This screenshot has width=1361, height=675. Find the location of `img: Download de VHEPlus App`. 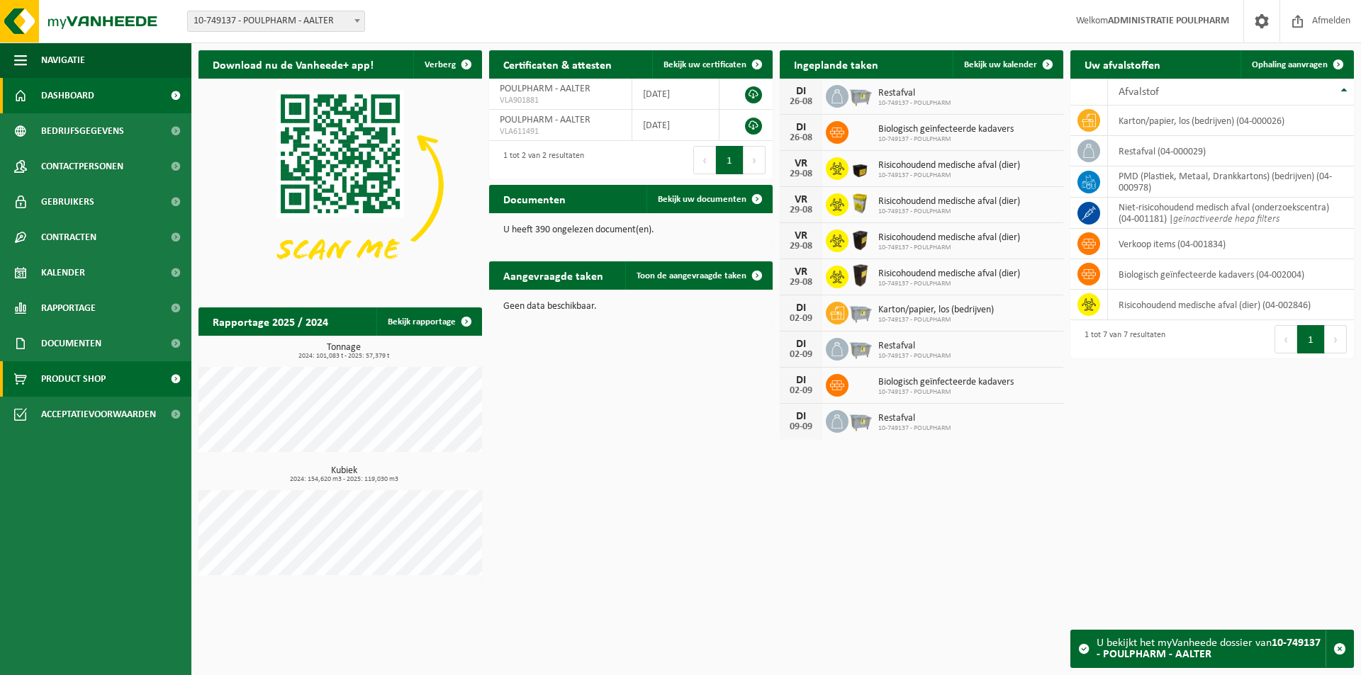

img: Download de VHEPlus App is located at coordinates (340, 185).